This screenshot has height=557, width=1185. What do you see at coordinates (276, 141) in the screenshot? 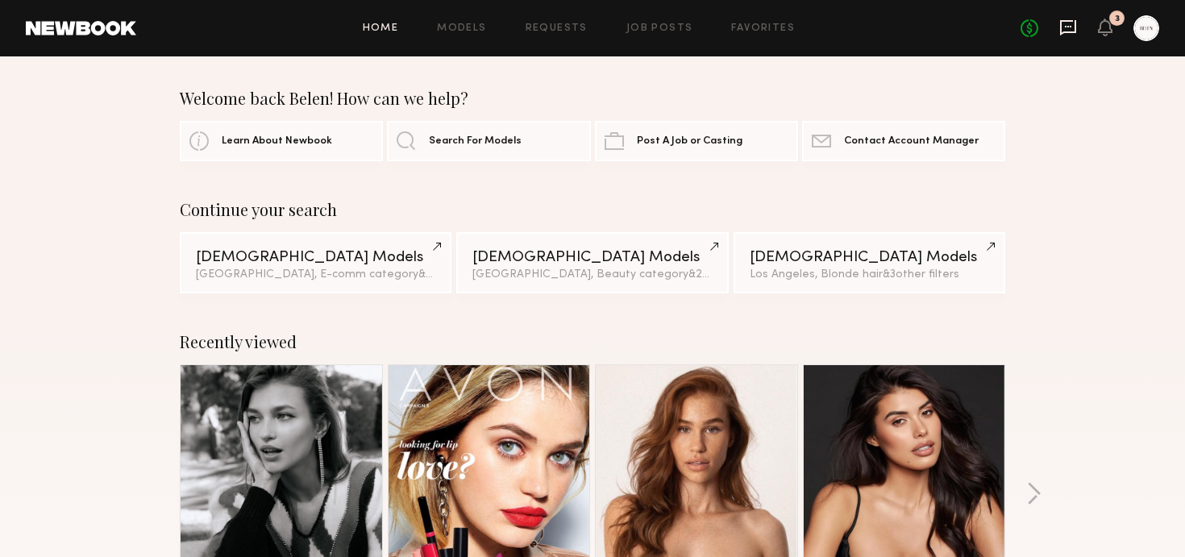
I see `span: Learn About Newbook` at bounding box center [276, 141].